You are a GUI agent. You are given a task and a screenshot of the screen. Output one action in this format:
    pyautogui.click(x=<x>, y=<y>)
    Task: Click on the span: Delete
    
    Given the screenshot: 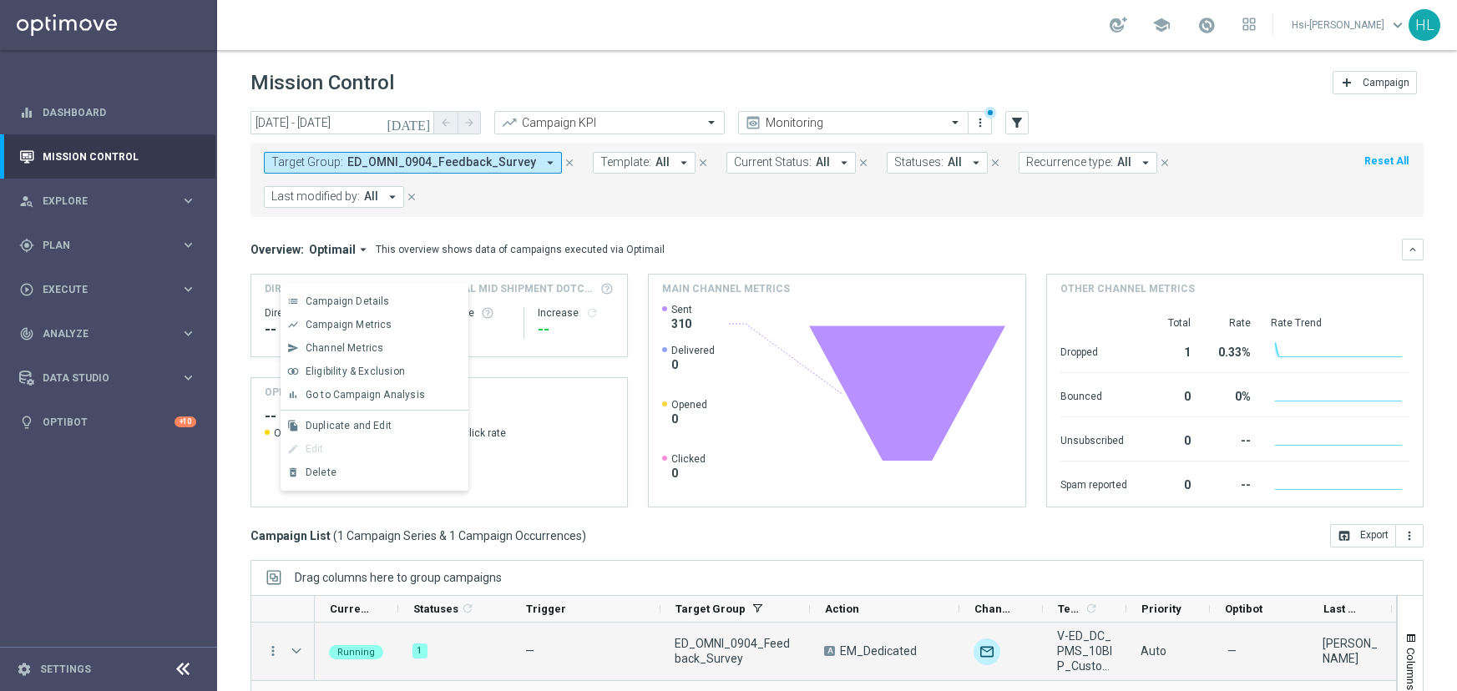 What is the action you would take?
    pyautogui.click(x=321, y=473)
    